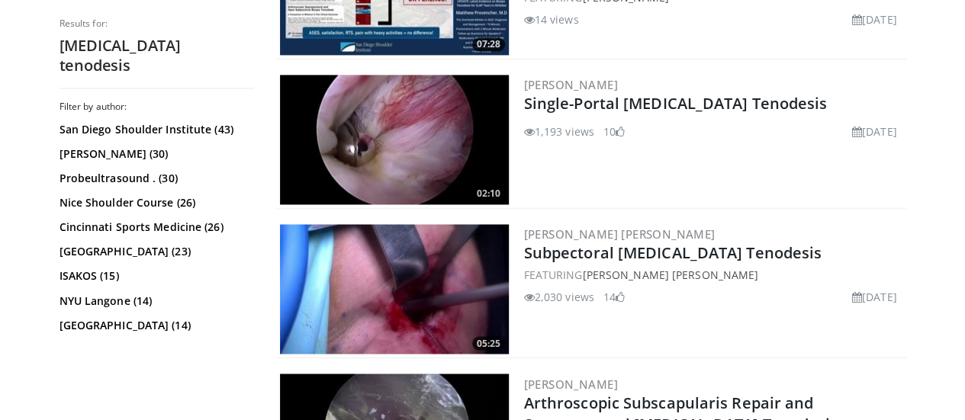 This screenshot has height=420, width=965. I want to click on span: 07:28, so click(488, 44).